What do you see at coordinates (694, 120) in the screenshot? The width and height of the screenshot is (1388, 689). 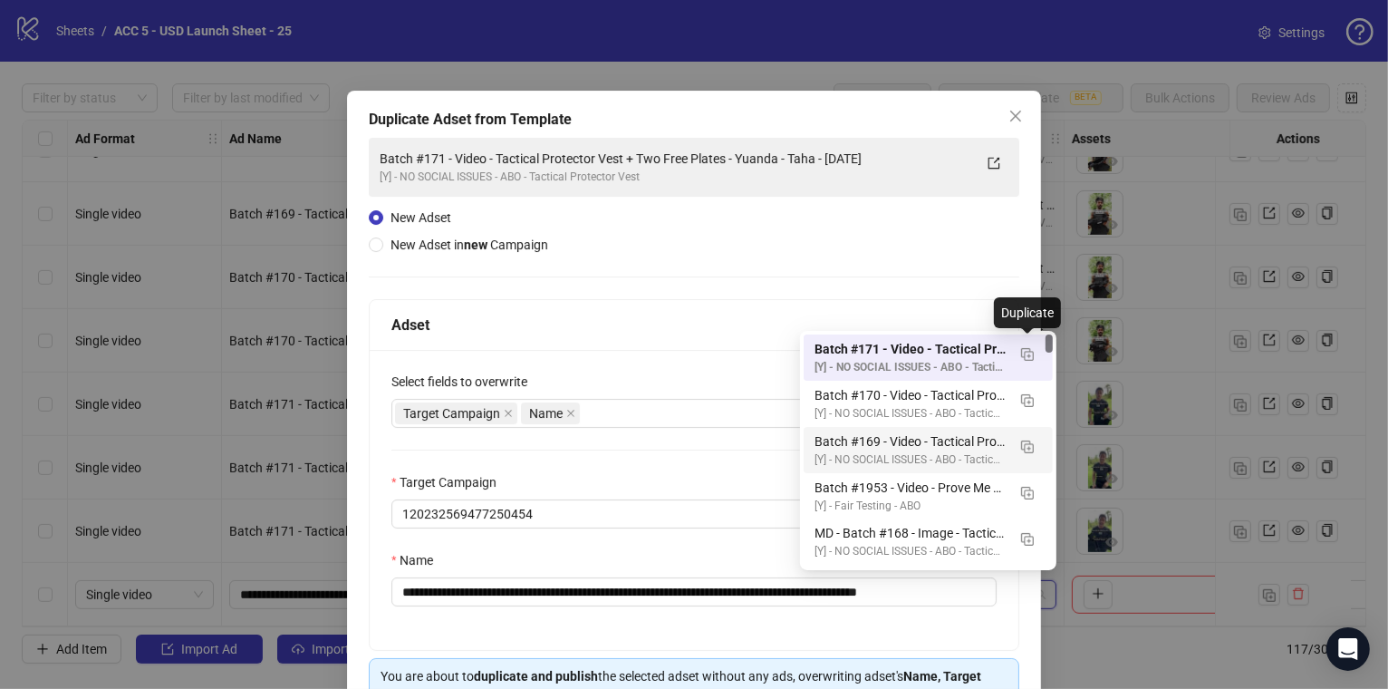 I see `div: Duplicate Adset from Template` at bounding box center [694, 120].